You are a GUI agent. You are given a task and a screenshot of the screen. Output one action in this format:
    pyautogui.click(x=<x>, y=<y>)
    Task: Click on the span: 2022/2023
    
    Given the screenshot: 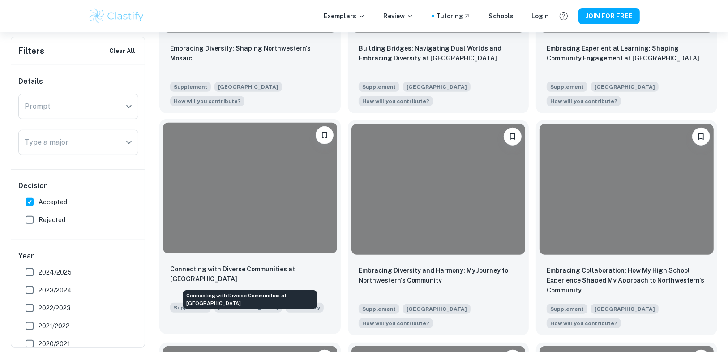 What is the action you would take?
    pyautogui.click(x=55, y=308)
    